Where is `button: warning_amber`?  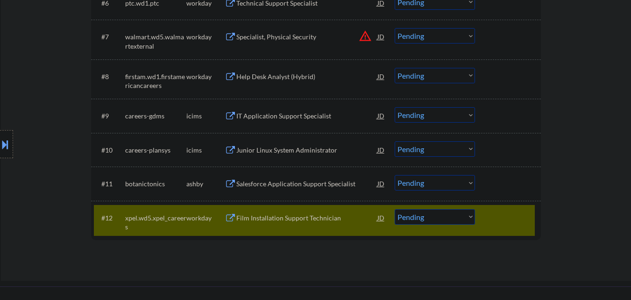 button: warning_amber is located at coordinates (366, 36).